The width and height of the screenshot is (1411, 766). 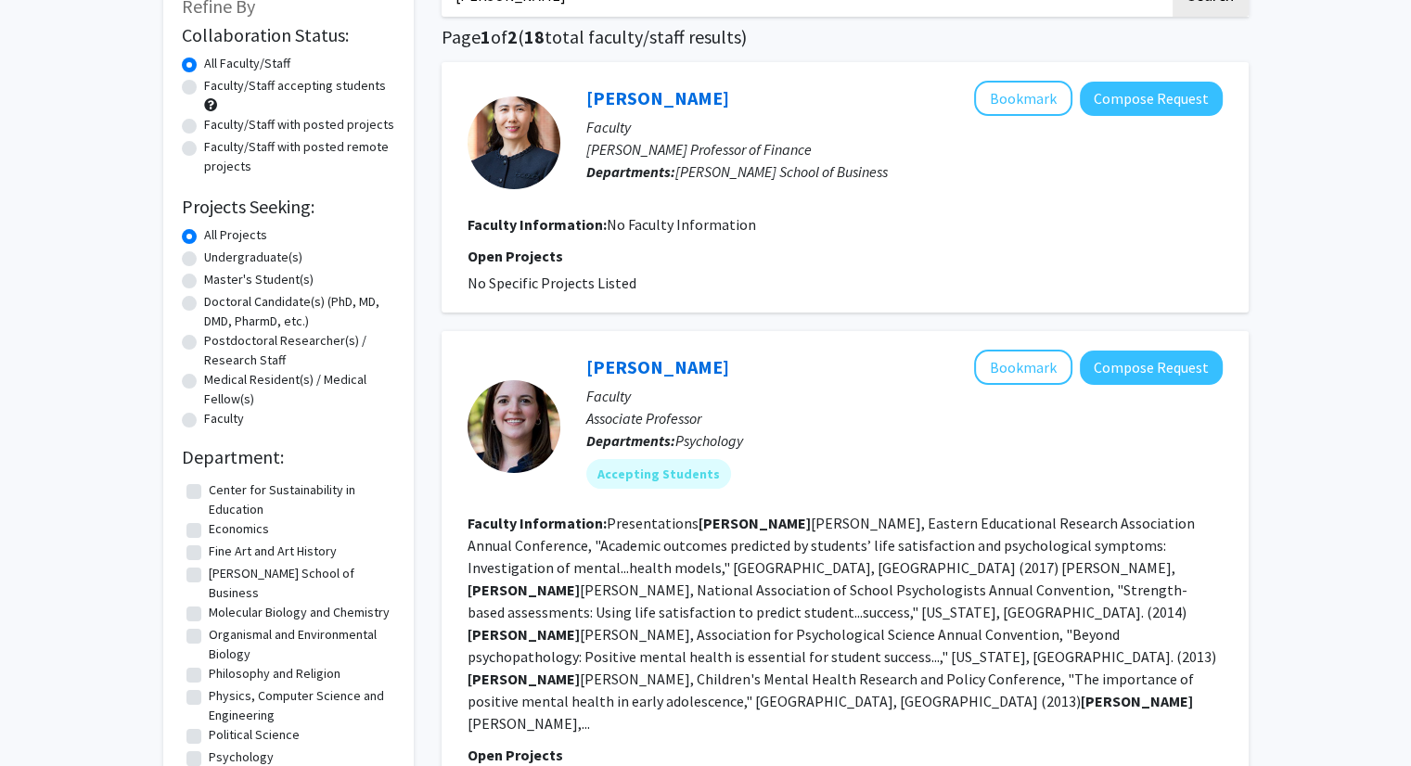 I want to click on label: Organismal and Environmental Biology, so click(x=300, y=645).